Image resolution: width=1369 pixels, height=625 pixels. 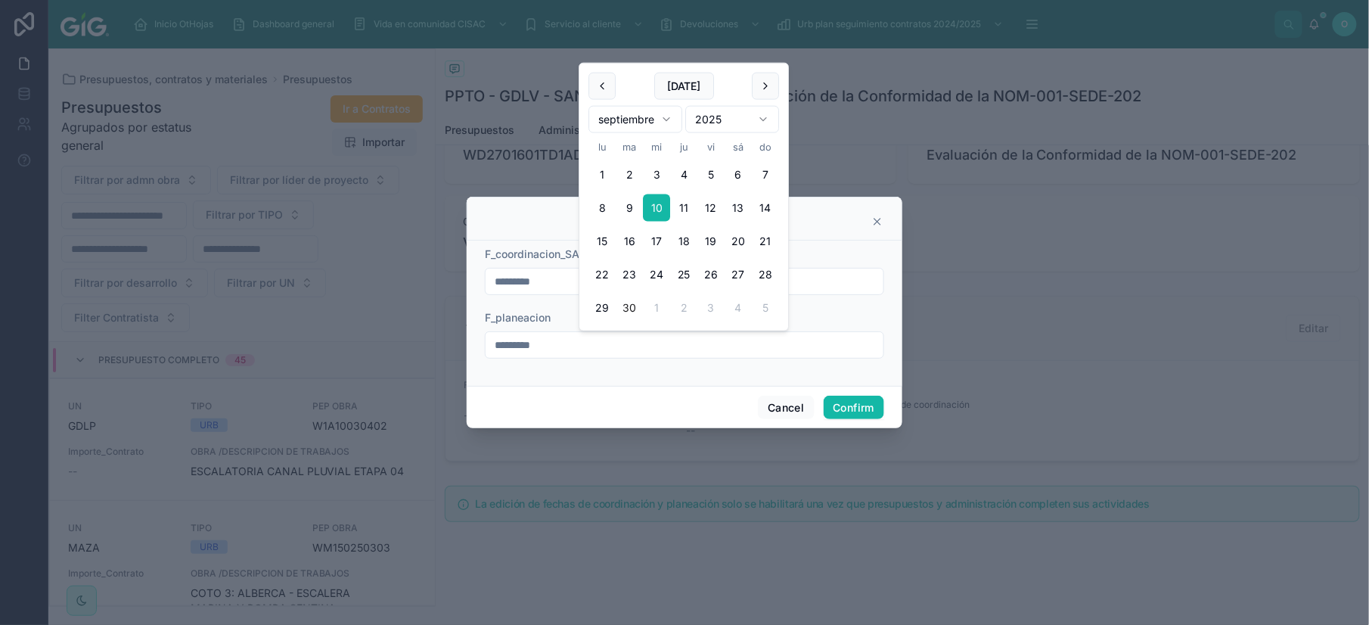 I want to click on button: miércoles, 10 de septiembre de 2025, selected, so click(x=657, y=208).